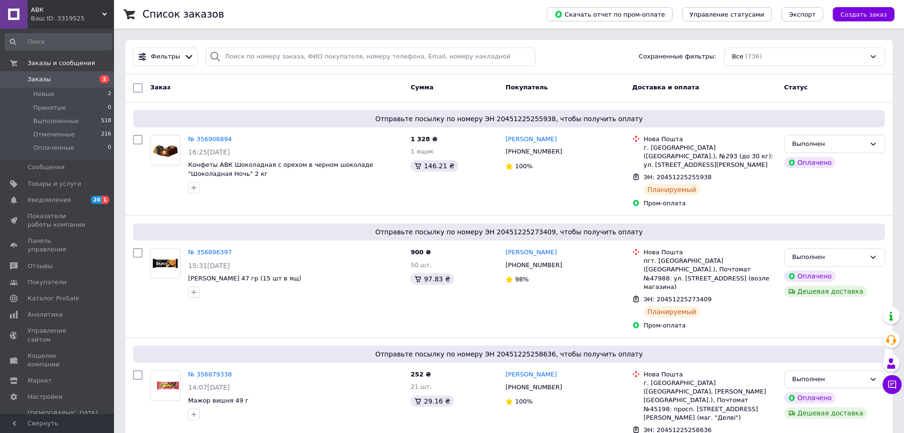  Describe the element at coordinates (280, 169) in the screenshot. I see `span: Конфеты АВК Шоколадная с орехом в черном шоколаде "Шоколадная Ночь" 2 кг` at that location.